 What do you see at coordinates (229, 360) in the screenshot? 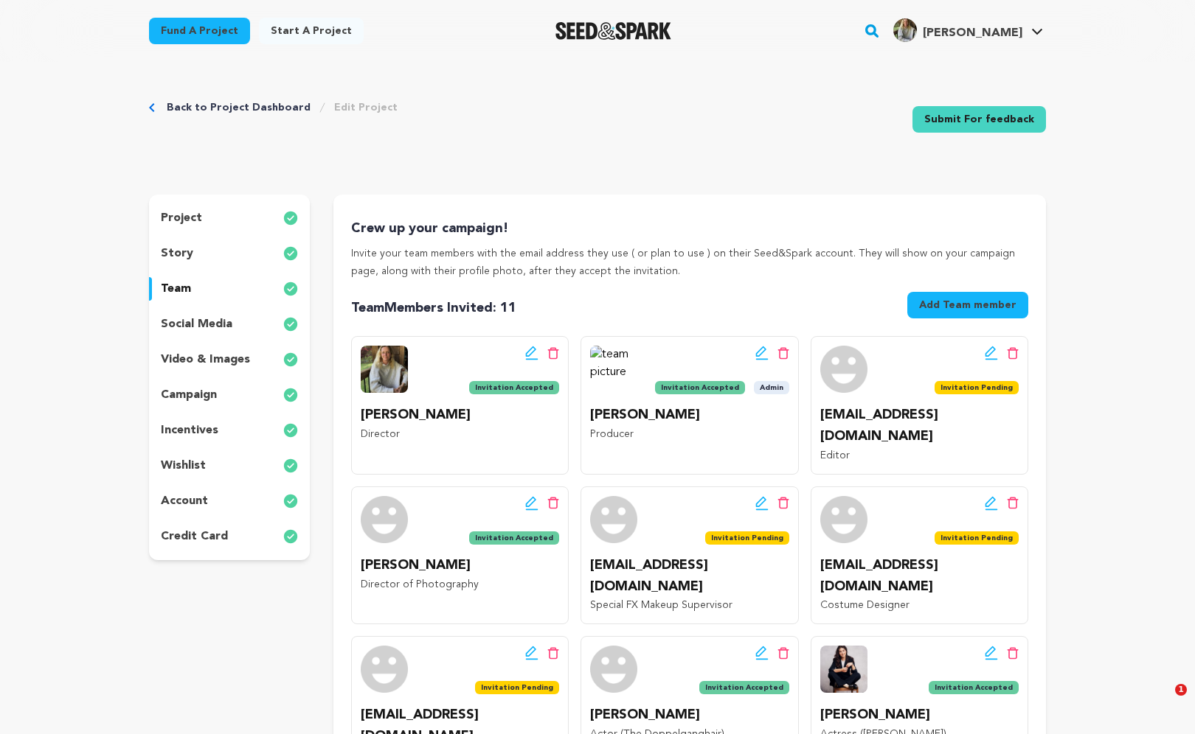
I see `button: video & images` at bounding box center [229, 360].